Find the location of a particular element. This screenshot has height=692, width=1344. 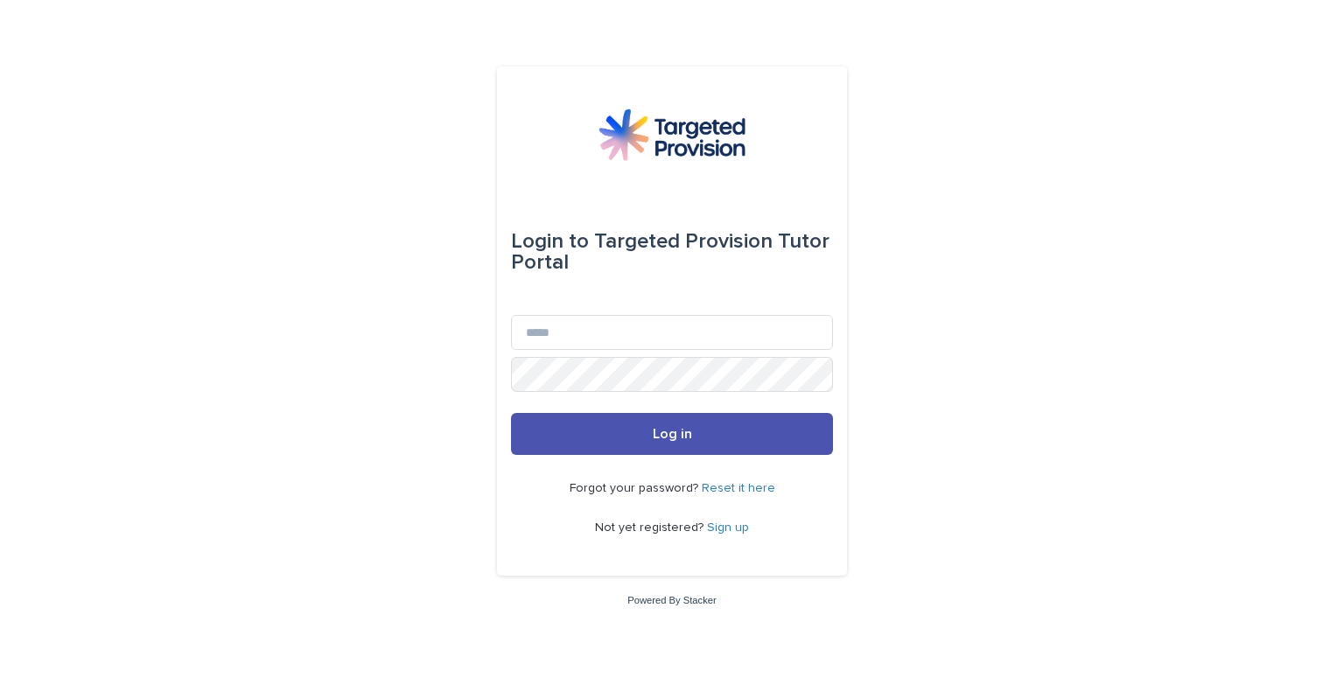

button: Log in is located at coordinates (672, 434).